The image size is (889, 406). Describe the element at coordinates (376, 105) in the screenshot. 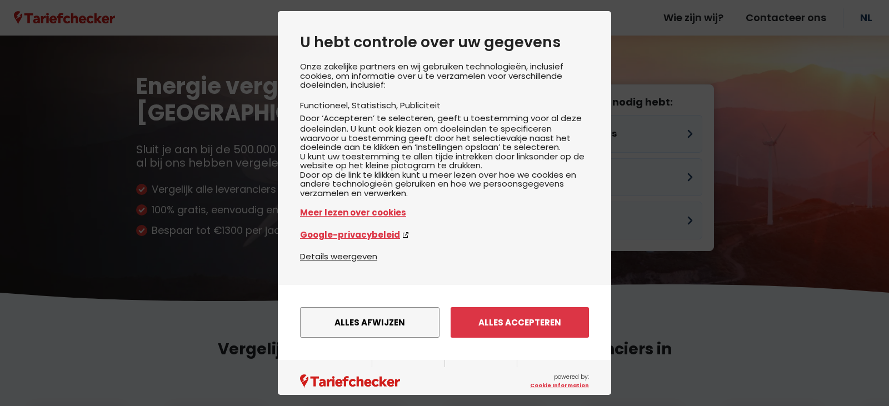

I see `li: Statistisch` at that location.